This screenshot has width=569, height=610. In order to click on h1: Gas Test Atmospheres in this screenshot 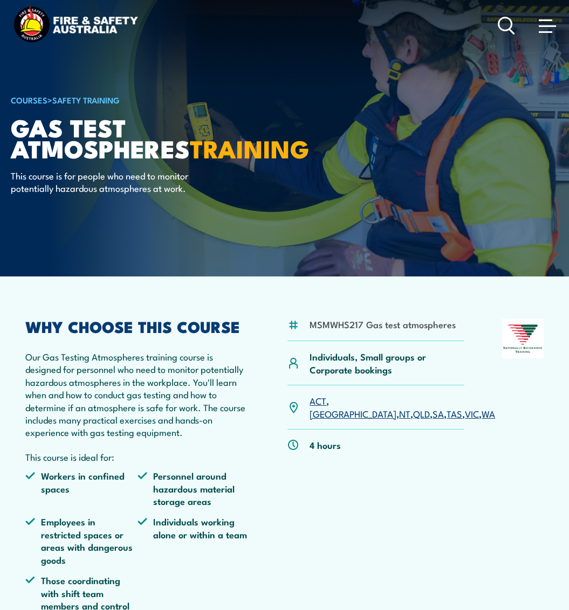, I will do `click(144, 138)`.